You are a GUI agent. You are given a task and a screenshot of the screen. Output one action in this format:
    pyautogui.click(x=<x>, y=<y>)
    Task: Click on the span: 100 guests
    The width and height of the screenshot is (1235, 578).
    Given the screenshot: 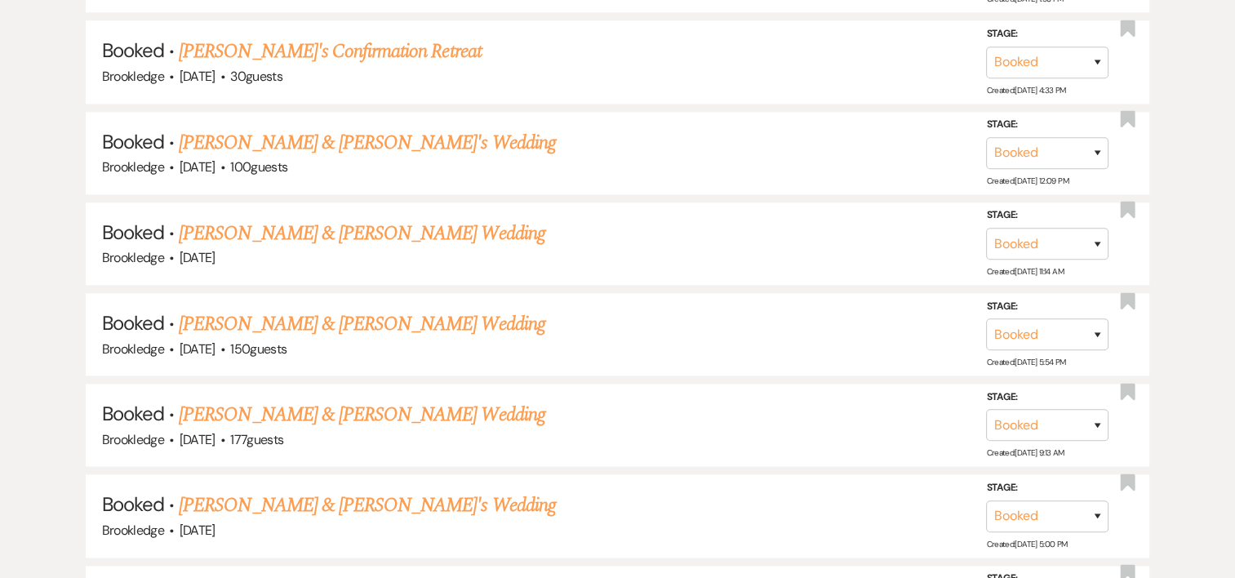 What is the action you would take?
    pyautogui.click(x=259, y=167)
    